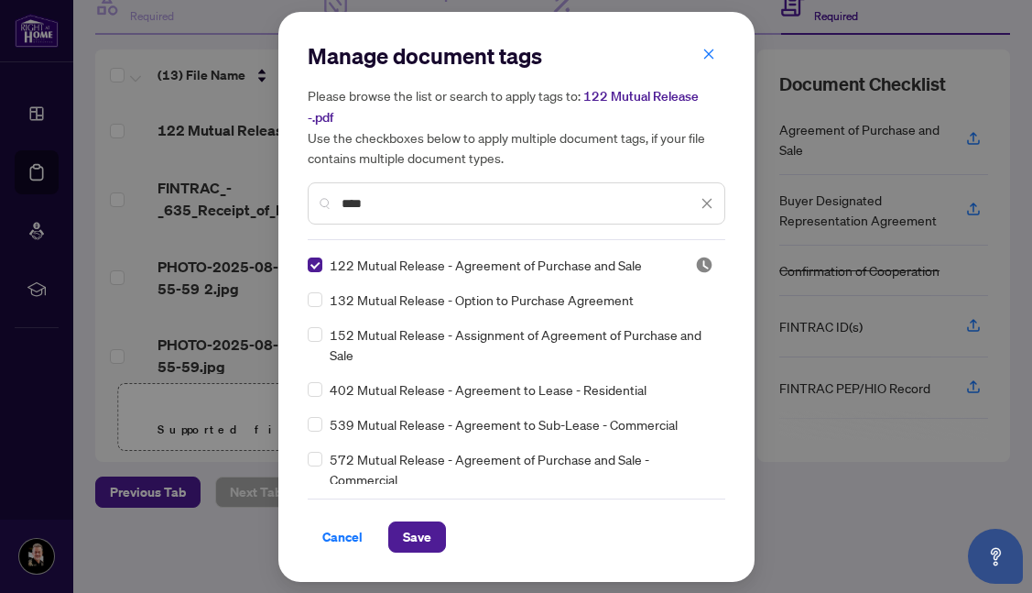 This screenshot has width=1032, height=593. Describe the element at coordinates (522, 469) in the screenshot. I see `span: 572 Mutual Release - Agreement of Purchase and Sale - Commercial` at that location.